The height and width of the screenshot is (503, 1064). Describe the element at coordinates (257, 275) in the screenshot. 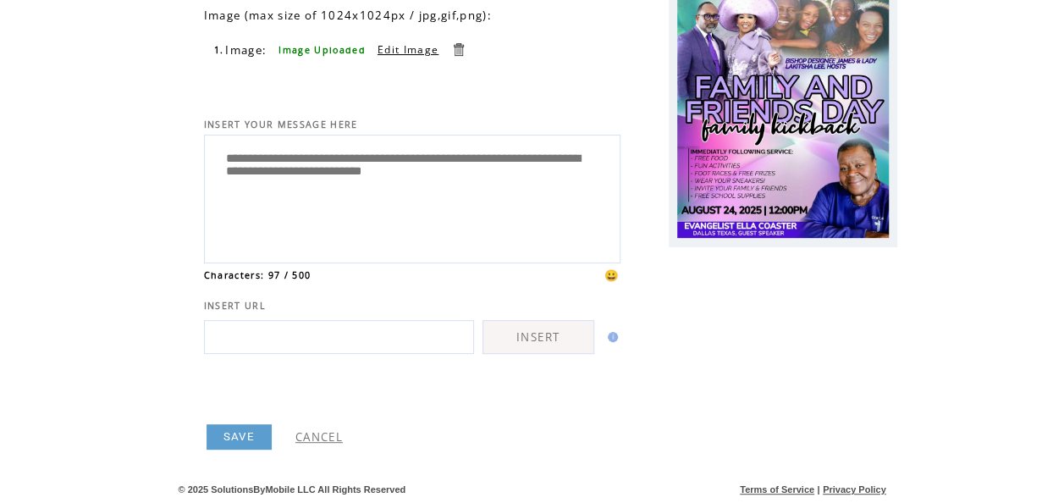

I see `span: Characters: 97 / 500` at that location.